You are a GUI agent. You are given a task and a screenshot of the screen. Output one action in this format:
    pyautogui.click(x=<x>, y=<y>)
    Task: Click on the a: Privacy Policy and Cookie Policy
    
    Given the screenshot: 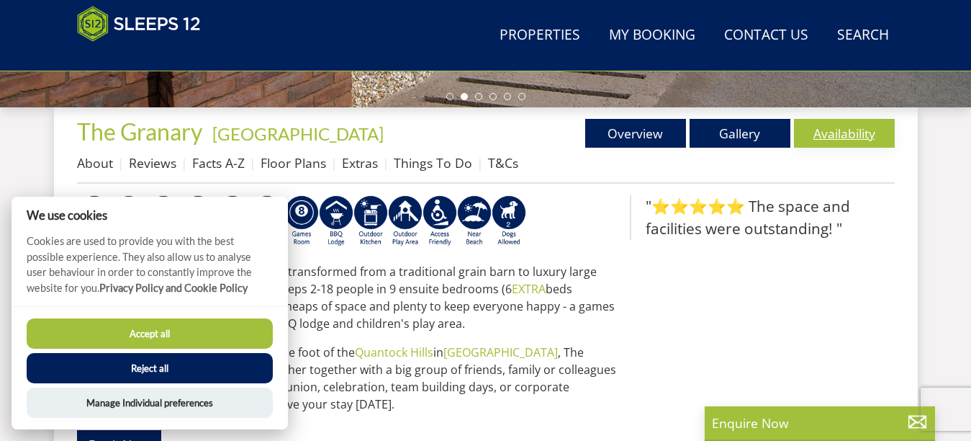 What is the action you would take?
    pyautogui.click(x=174, y=287)
    